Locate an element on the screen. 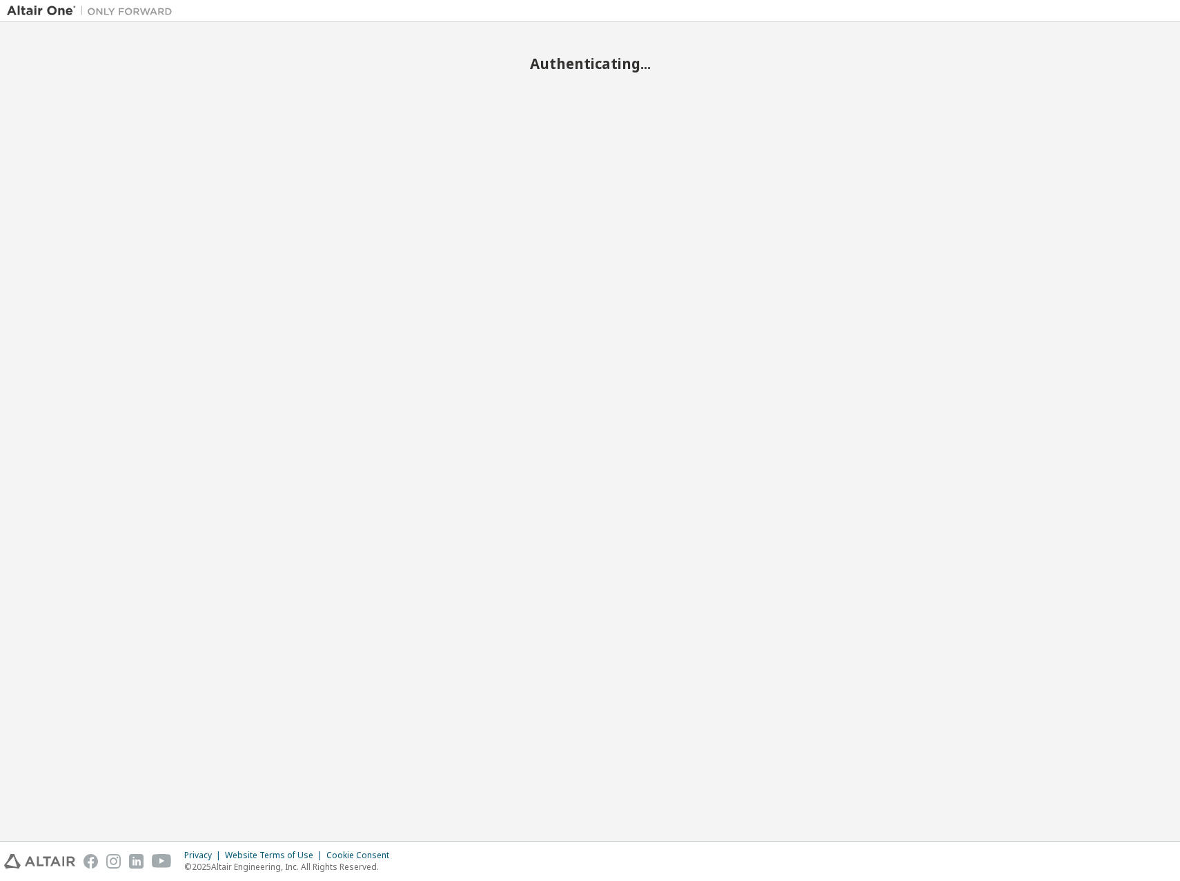 Image resolution: width=1180 pixels, height=881 pixels. img: Altair One is located at coordinates (93, 11).